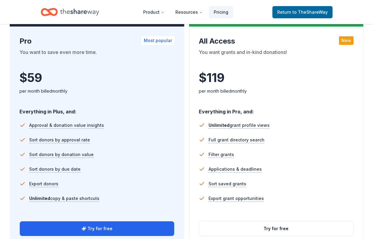  What do you see at coordinates (31, 78) in the screenshot?
I see `span: $ 59` at bounding box center [31, 78].